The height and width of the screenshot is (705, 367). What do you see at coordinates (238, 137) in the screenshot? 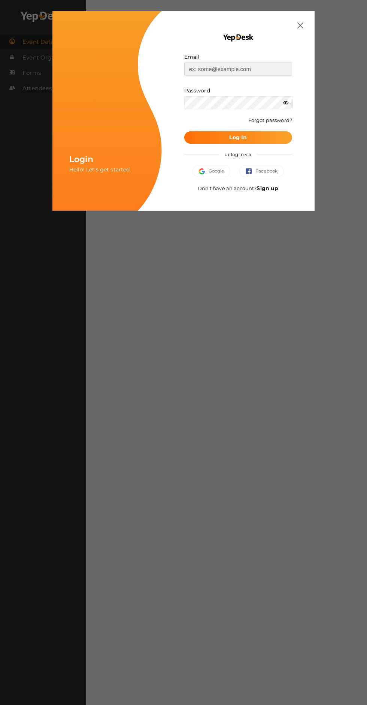
I see `button: Log In` at bounding box center [238, 137].